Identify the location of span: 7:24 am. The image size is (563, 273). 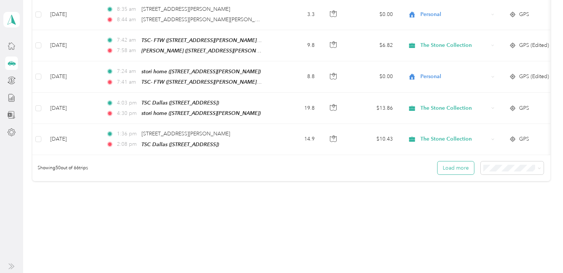
(127, 71).